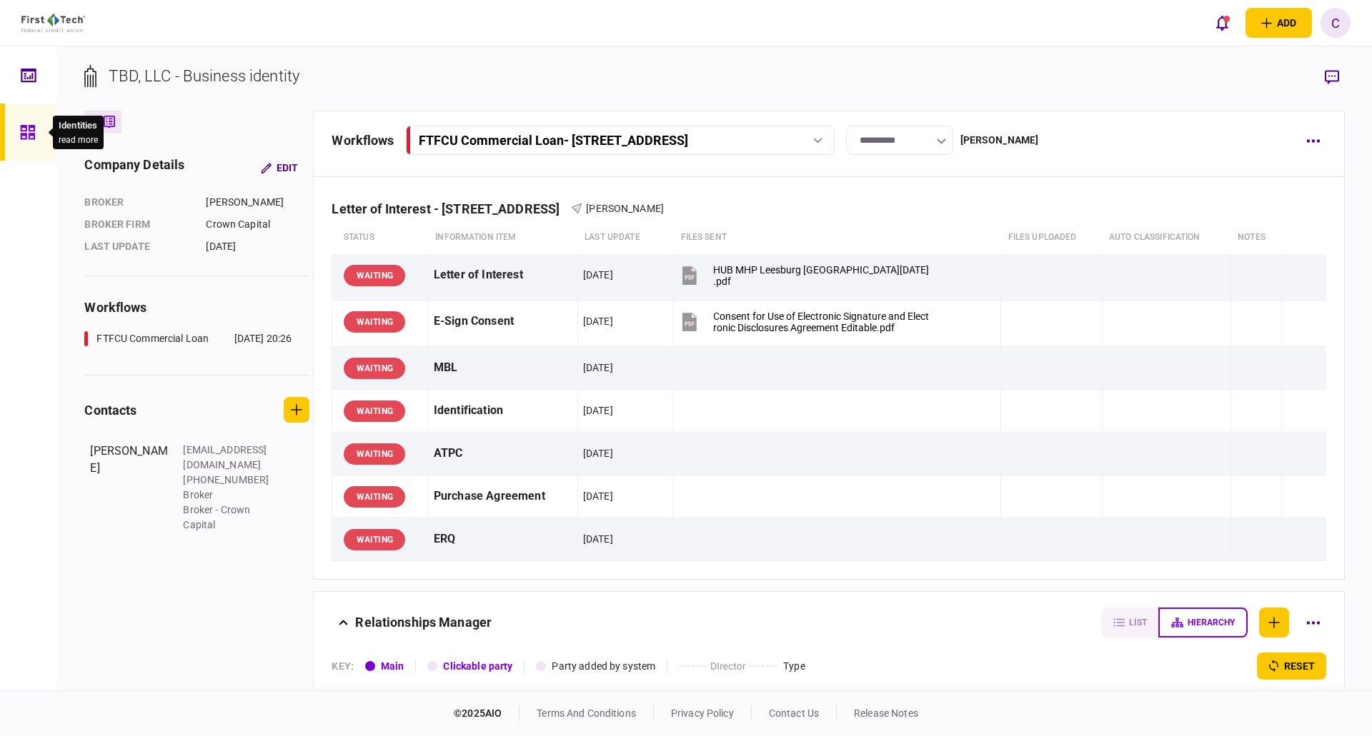 The width and height of the screenshot is (1372, 736). Describe the element at coordinates (380, 238) in the screenshot. I see `th: status` at that location.